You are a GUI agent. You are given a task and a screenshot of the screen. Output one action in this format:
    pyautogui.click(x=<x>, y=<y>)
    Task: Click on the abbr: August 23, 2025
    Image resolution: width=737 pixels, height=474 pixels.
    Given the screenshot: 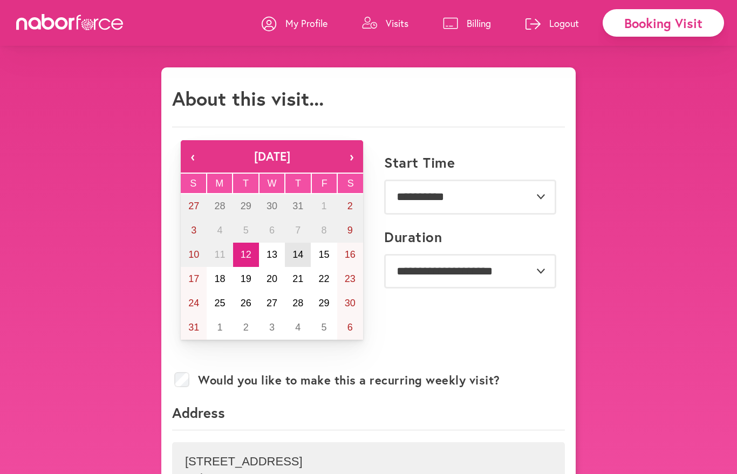 What is the action you would take?
    pyautogui.click(x=350, y=279)
    